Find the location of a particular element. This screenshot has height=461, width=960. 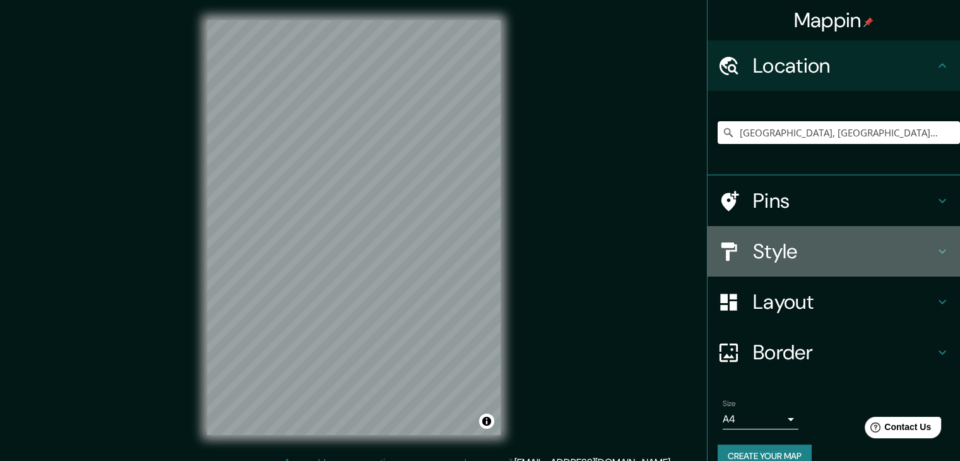

div: Border is located at coordinates (834, 352).